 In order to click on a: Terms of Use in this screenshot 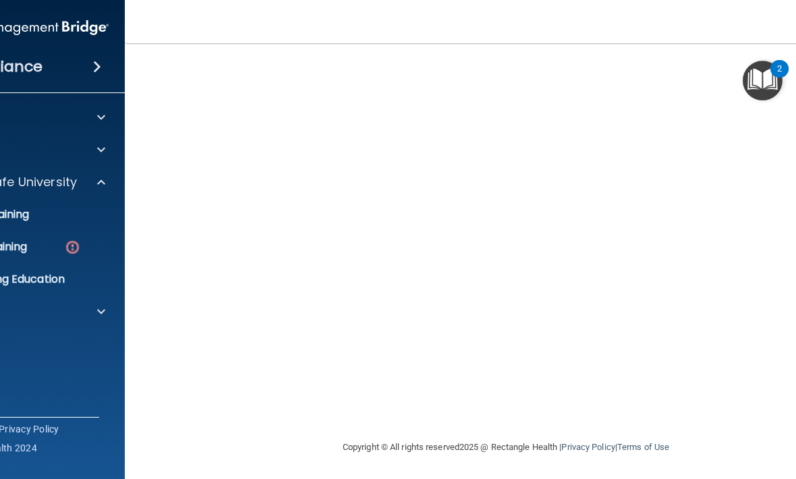, I will do `click(643, 447)`.